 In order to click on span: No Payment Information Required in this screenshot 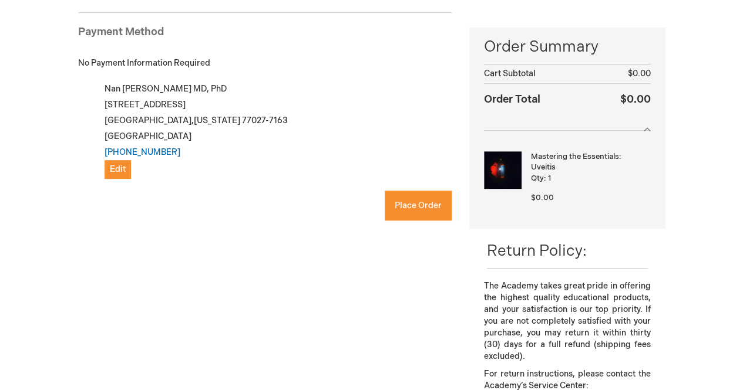, I will do `click(144, 63)`.